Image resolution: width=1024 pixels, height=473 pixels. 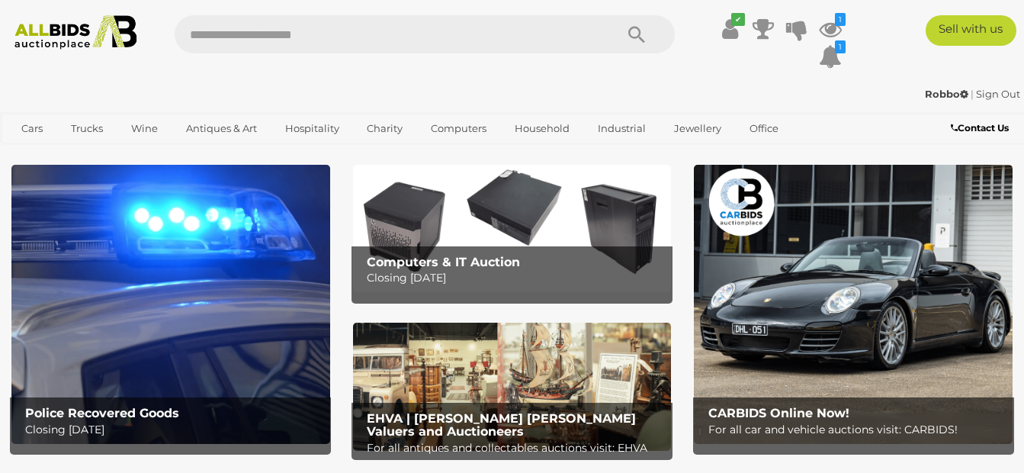 What do you see at coordinates (542, 128) in the screenshot?
I see `a: Household` at bounding box center [542, 128].